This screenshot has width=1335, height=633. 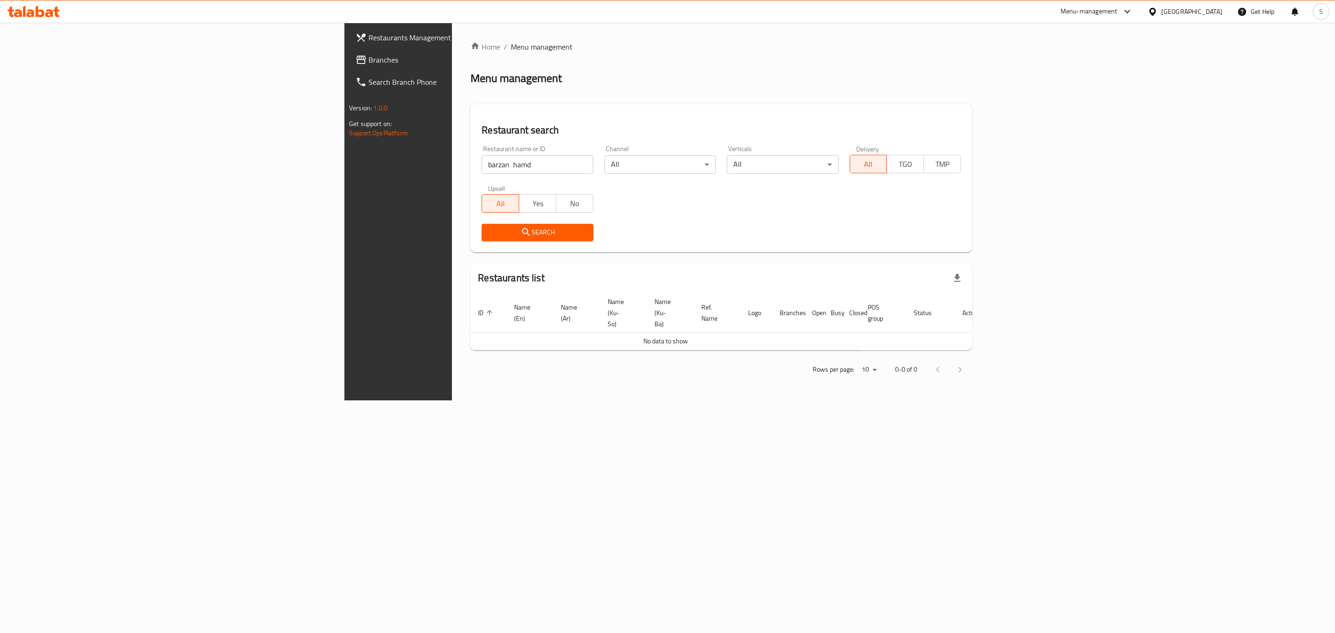 What do you see at coordinates (833, 313) in the screenshot?
I see `th: Busy` at bounding box center [833, 313].